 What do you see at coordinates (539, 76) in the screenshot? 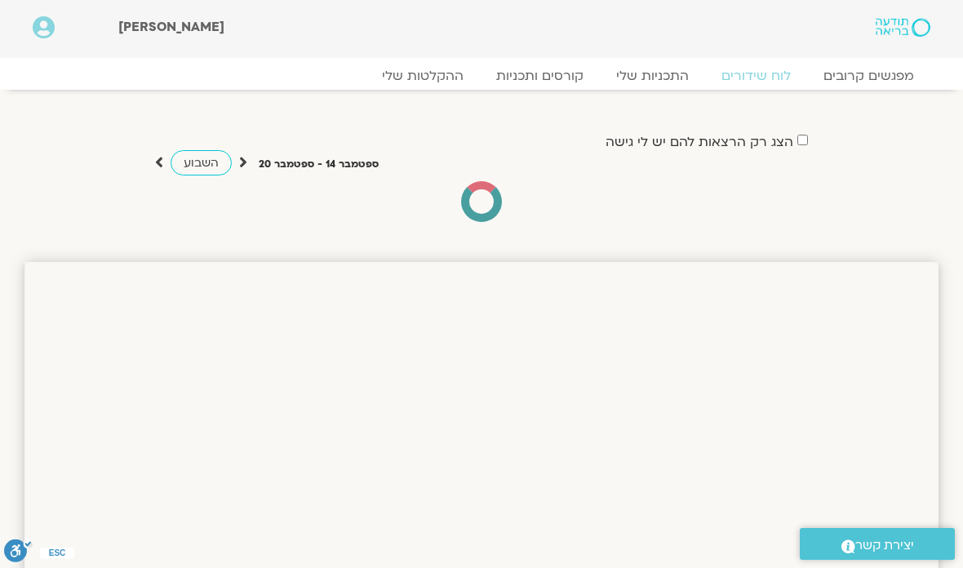
I see `a: קורסים ותכניות` at bounding box center [539, 76].